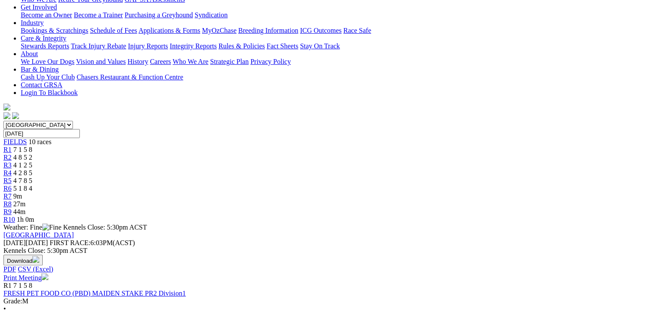  I want to click on div: Download, so click(326, 269).